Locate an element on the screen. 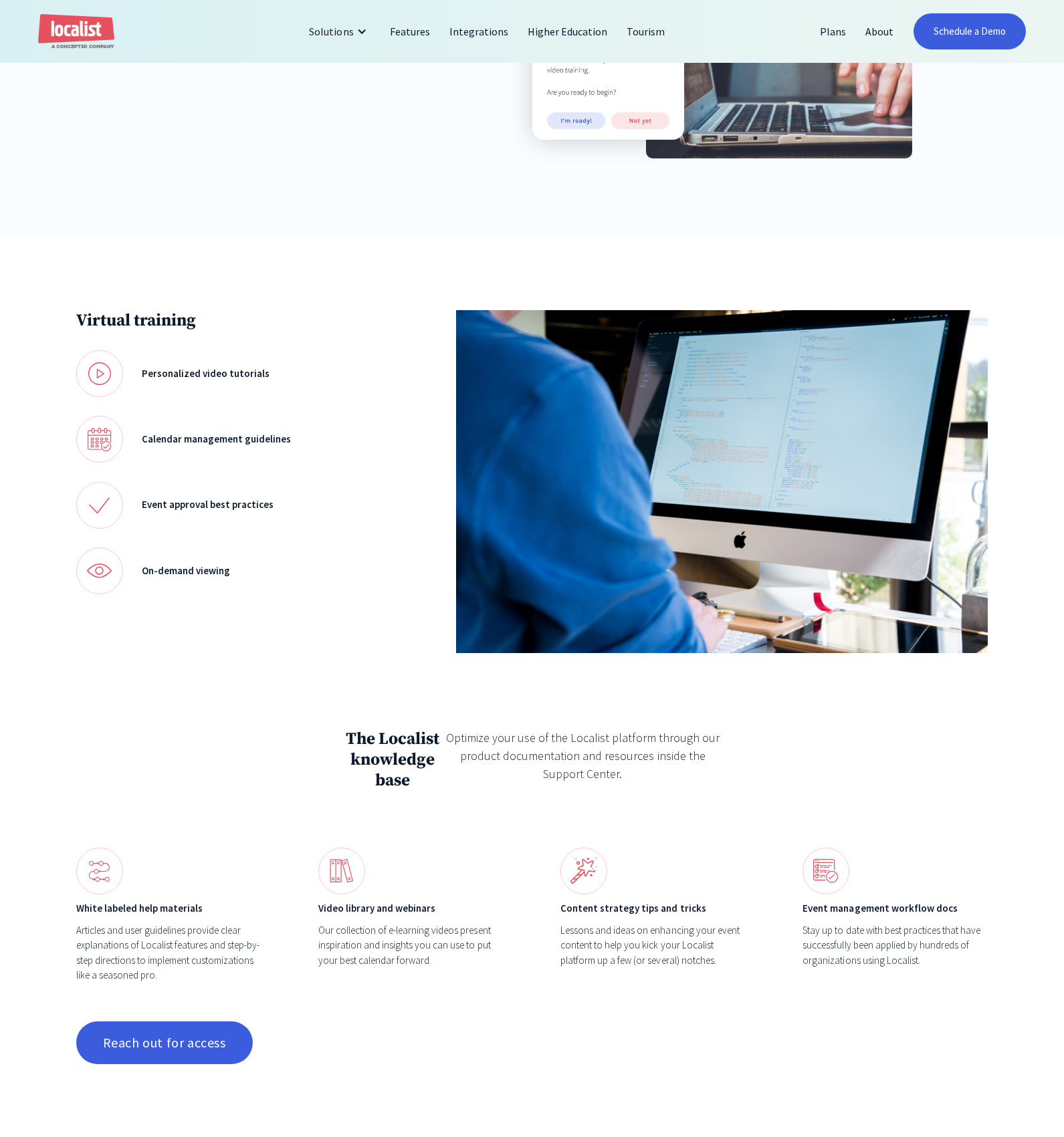 The width and height of the screenshot is (1064, 1137). div: Event approval best practices is located at coordinates (241, 505).